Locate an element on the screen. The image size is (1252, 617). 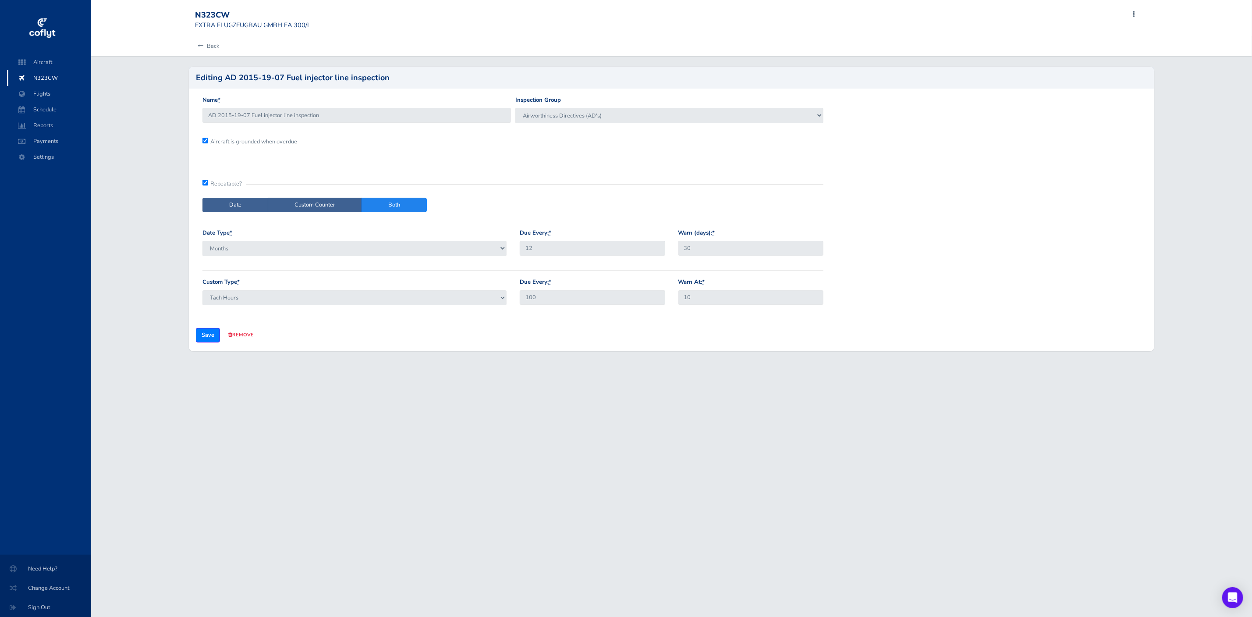
label: Both is located at coordinates (394, 205).